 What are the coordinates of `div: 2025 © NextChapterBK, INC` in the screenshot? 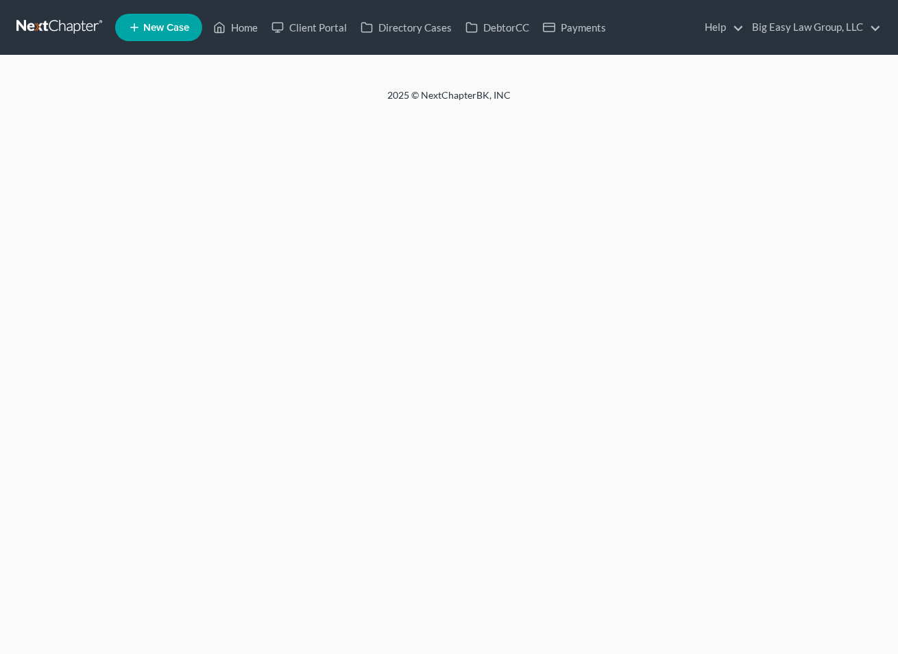 It's located at (449, 101).